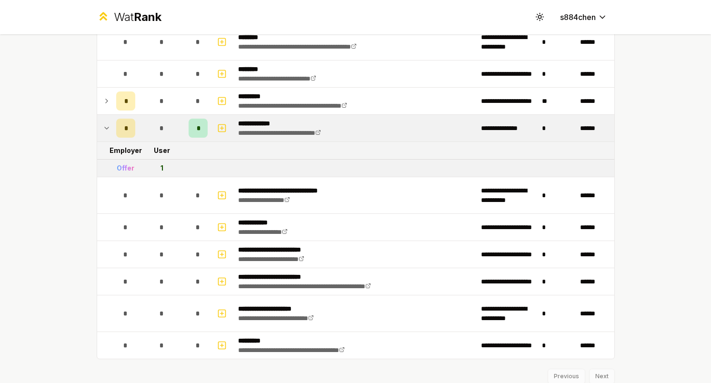  Describe the element at coordinates (148, 17) in the screenshot. I see `span: Rank` at that location.